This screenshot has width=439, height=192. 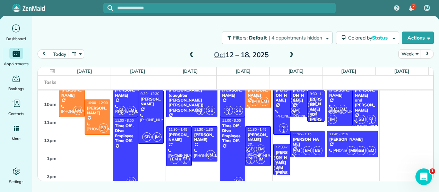 I want to click on h2: 12 – 18, 2025, so click(x=241, y=55).